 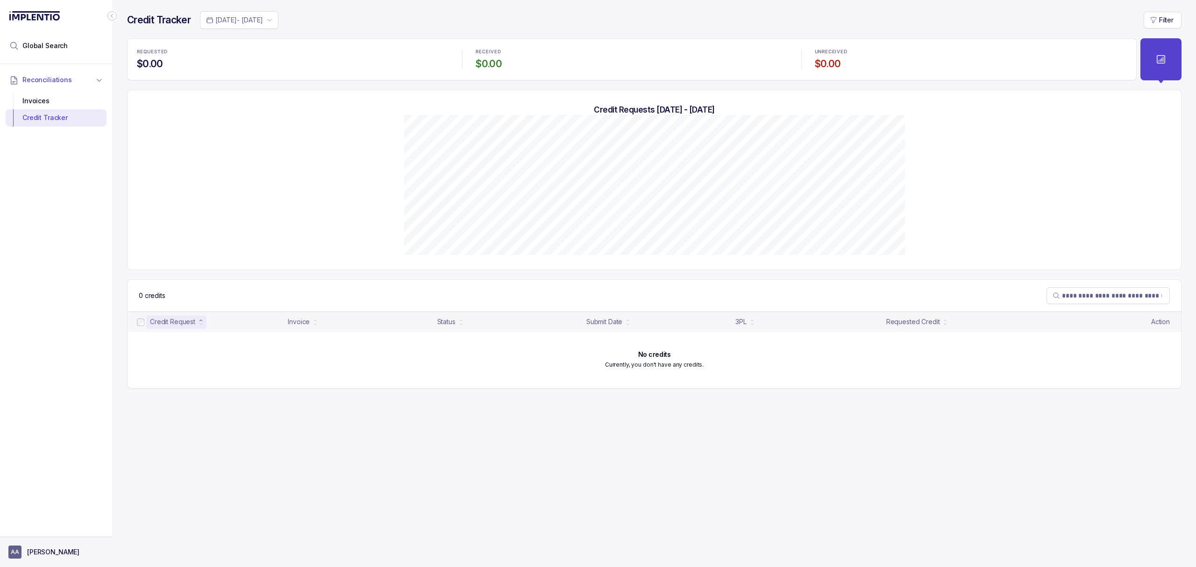 I want to click on nav: Table Control, so click(x=654, y=296).